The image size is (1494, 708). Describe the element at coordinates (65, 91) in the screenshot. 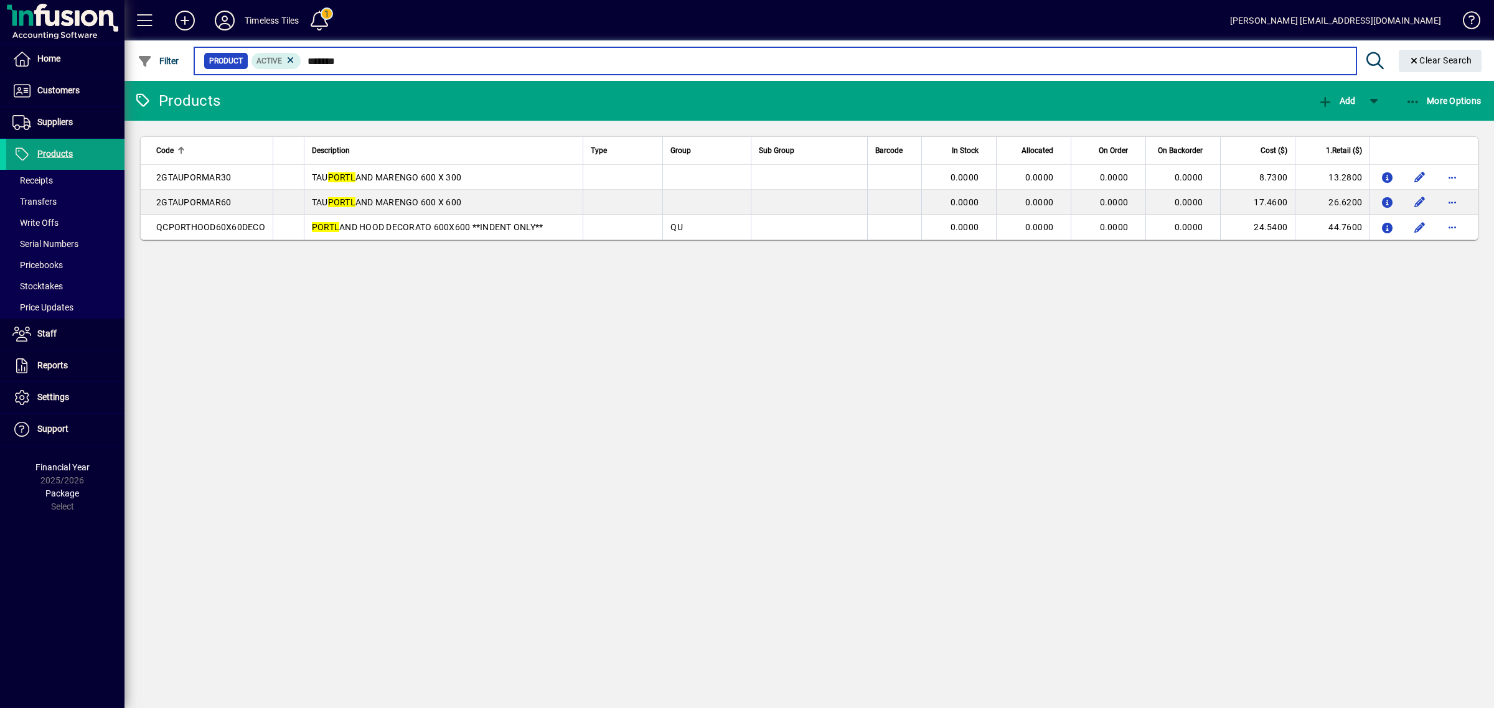

I see `a: Customers` at that location.